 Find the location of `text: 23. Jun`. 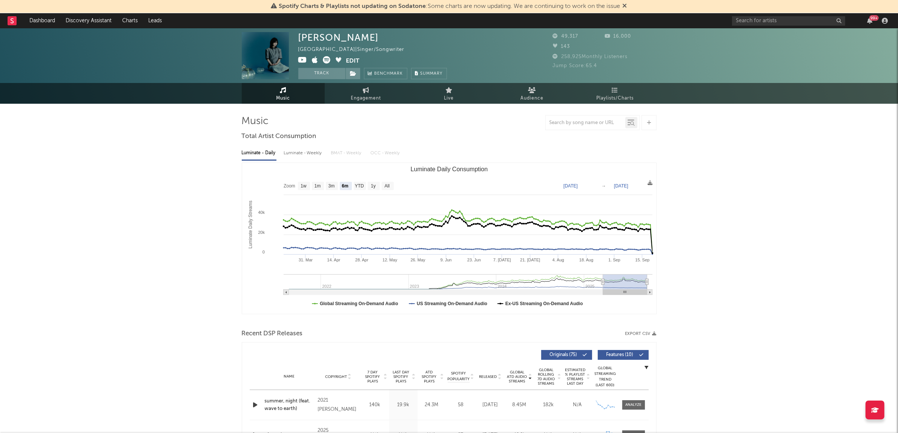

text: 23. Jun is located at coordinates (474, 260).